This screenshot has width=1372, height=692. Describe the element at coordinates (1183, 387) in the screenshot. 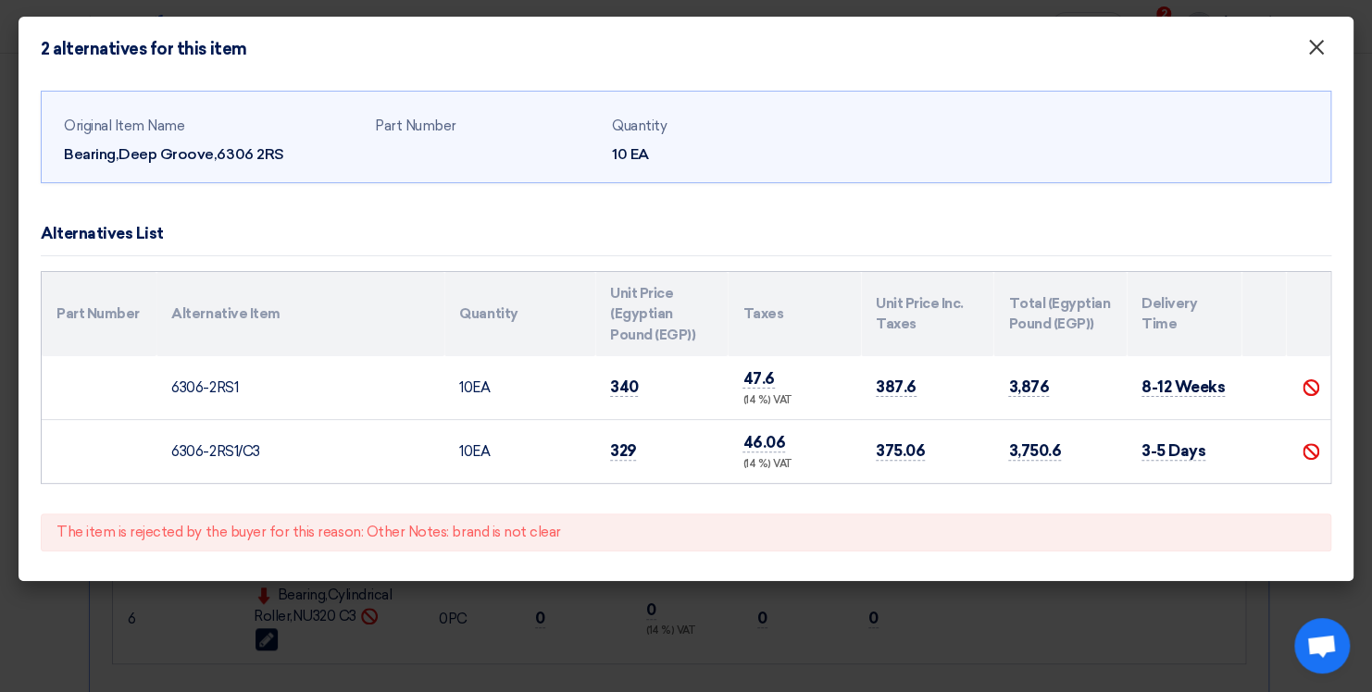

I see `span: 8-12 Weeks` at that location.